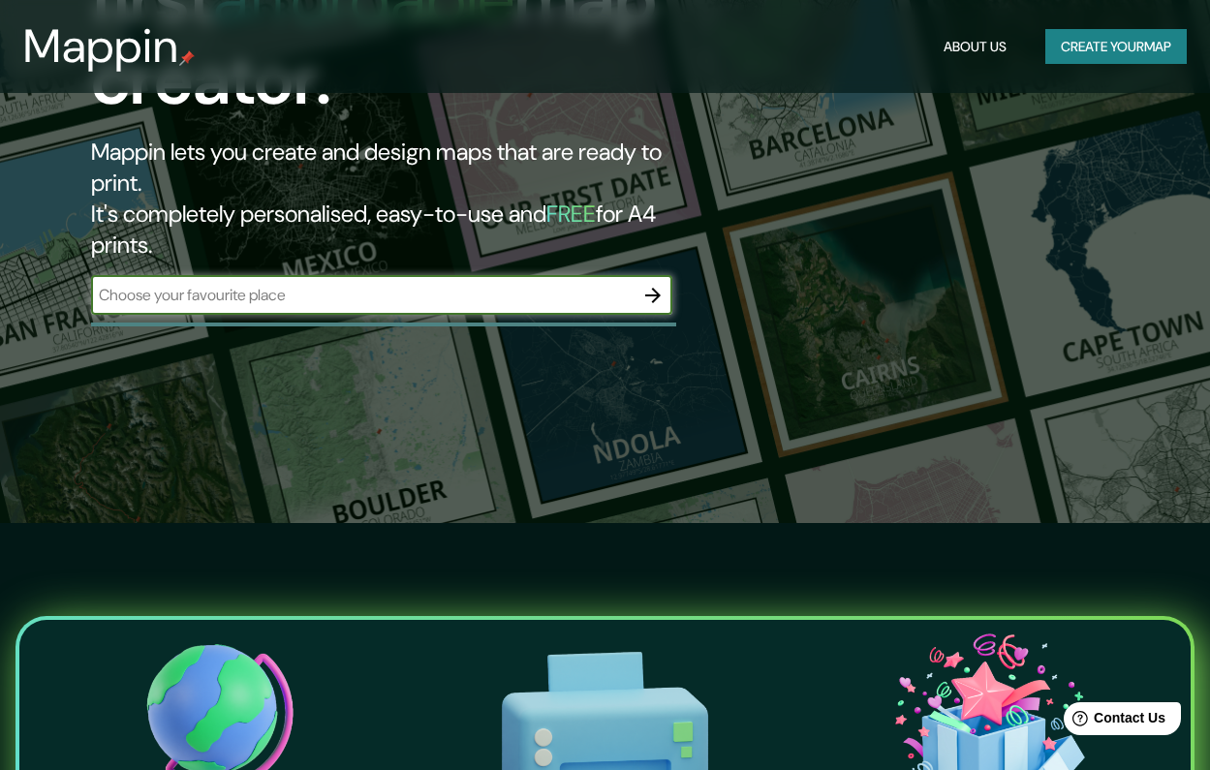  What do you see at coordinates (1116, 47) in the screenshot?
I see `button: Create yourmap` at bounding box center [1116, 47].